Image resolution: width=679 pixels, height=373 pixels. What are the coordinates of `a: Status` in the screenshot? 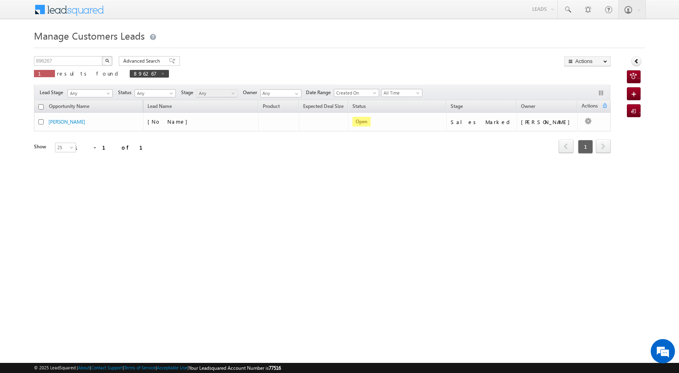 It's located at (359, 107).